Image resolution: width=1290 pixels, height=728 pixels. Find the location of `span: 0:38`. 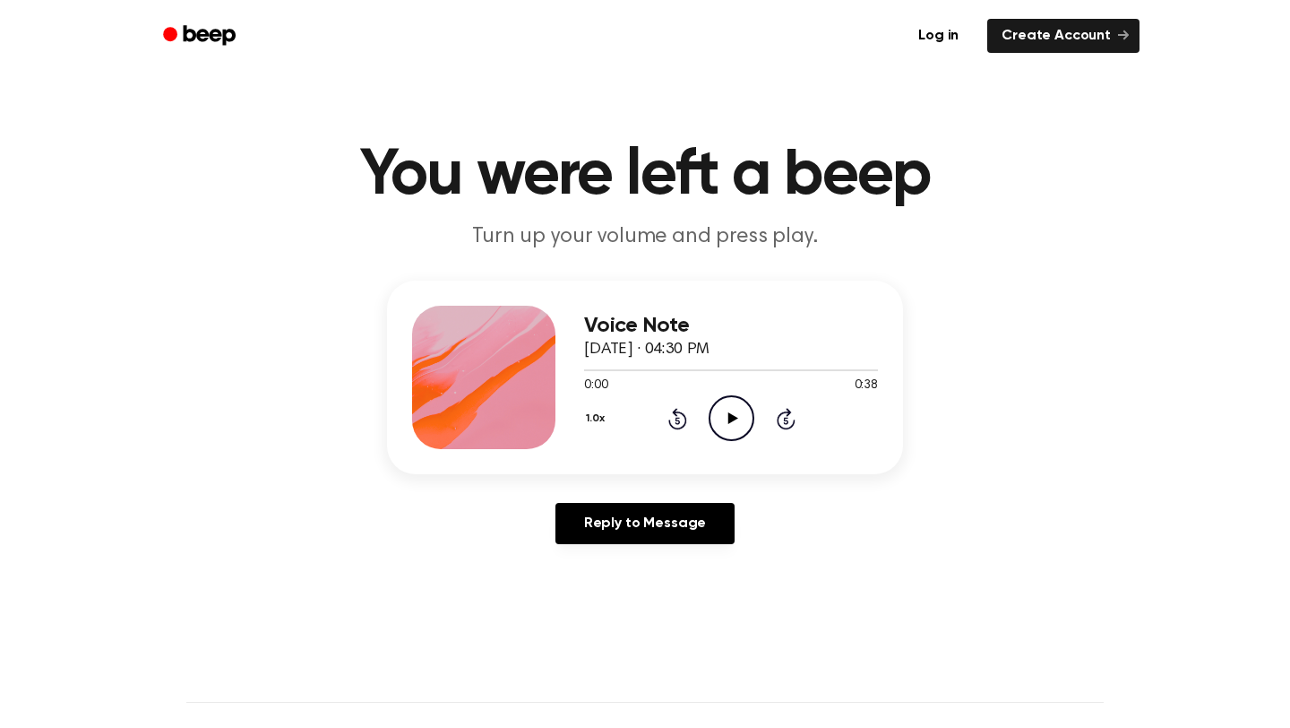

span: 0:38 is located at coordinates (867, 385).